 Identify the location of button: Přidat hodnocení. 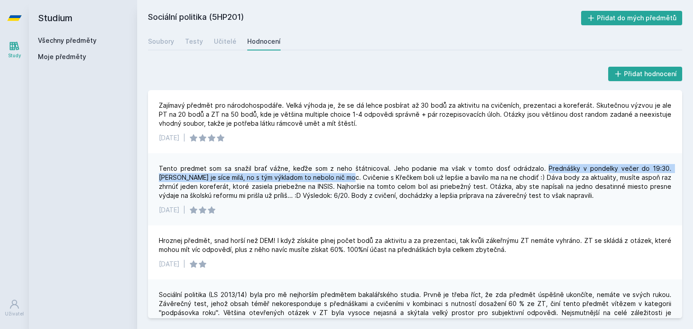
(645, 74).